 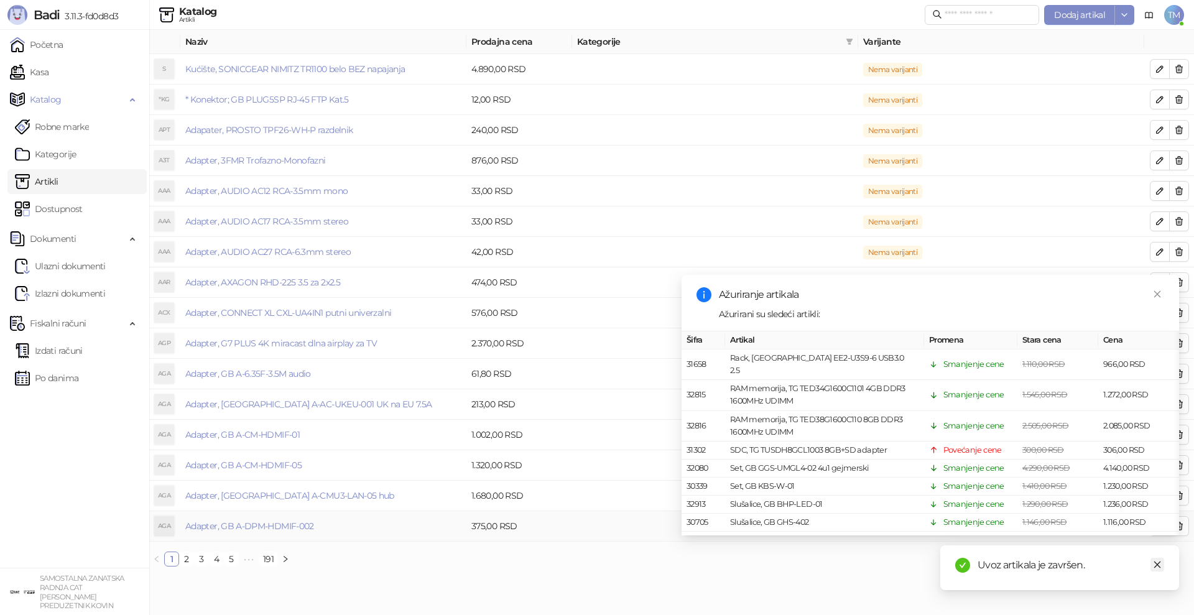 I want to click on td: 1.272,00 RSD, so click(x=1139, y=395).